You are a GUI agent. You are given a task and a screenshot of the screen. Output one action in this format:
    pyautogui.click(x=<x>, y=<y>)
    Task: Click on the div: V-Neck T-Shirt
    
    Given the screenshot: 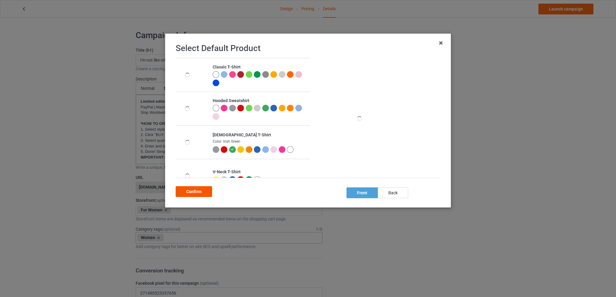 What is the action you would take?
    pyautogui.click(x=259, y=172)
    